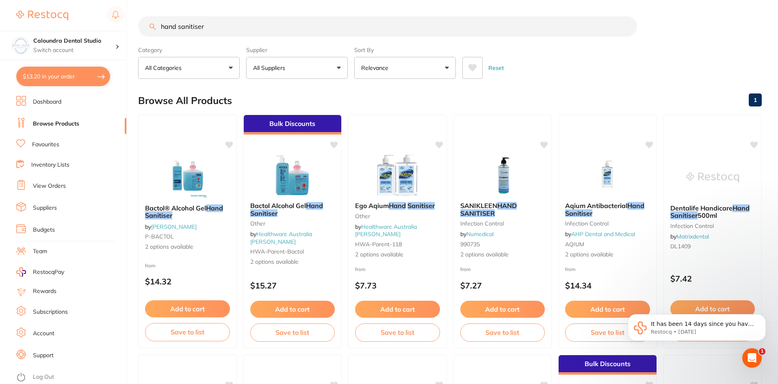 The image size is (778, 384). What do you see at coordinates (50, 312) in the screenshot?
I see `a: Subscriptions` at bounding box center [50, 312].